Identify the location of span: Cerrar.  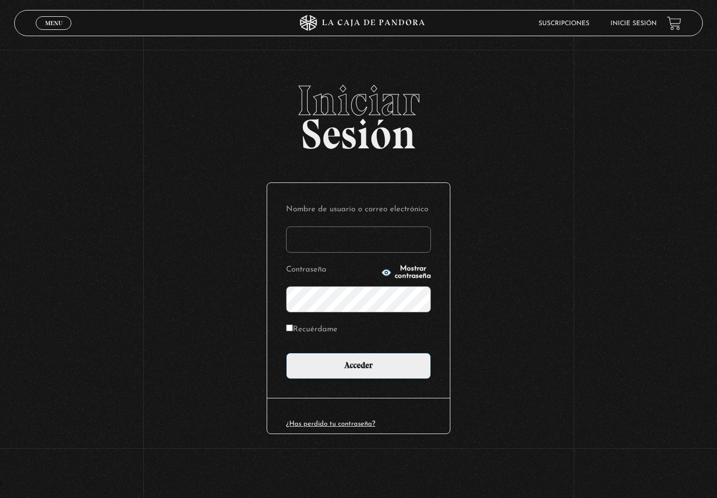
(54, 33).